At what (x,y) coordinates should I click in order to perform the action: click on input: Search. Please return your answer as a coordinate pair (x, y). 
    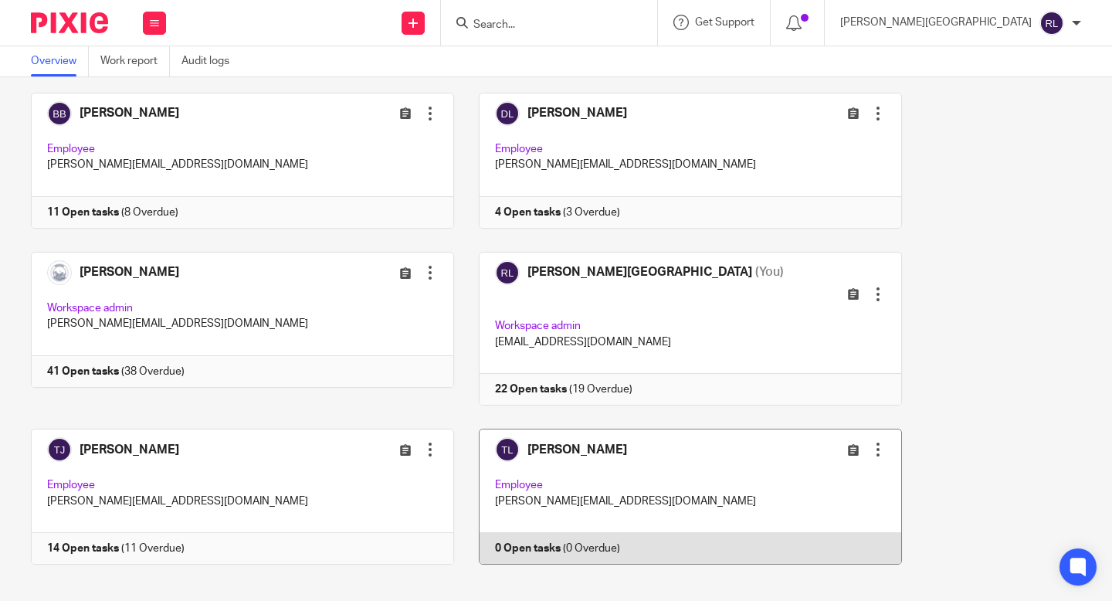
    Looking at the image, I should click on (542, 25).